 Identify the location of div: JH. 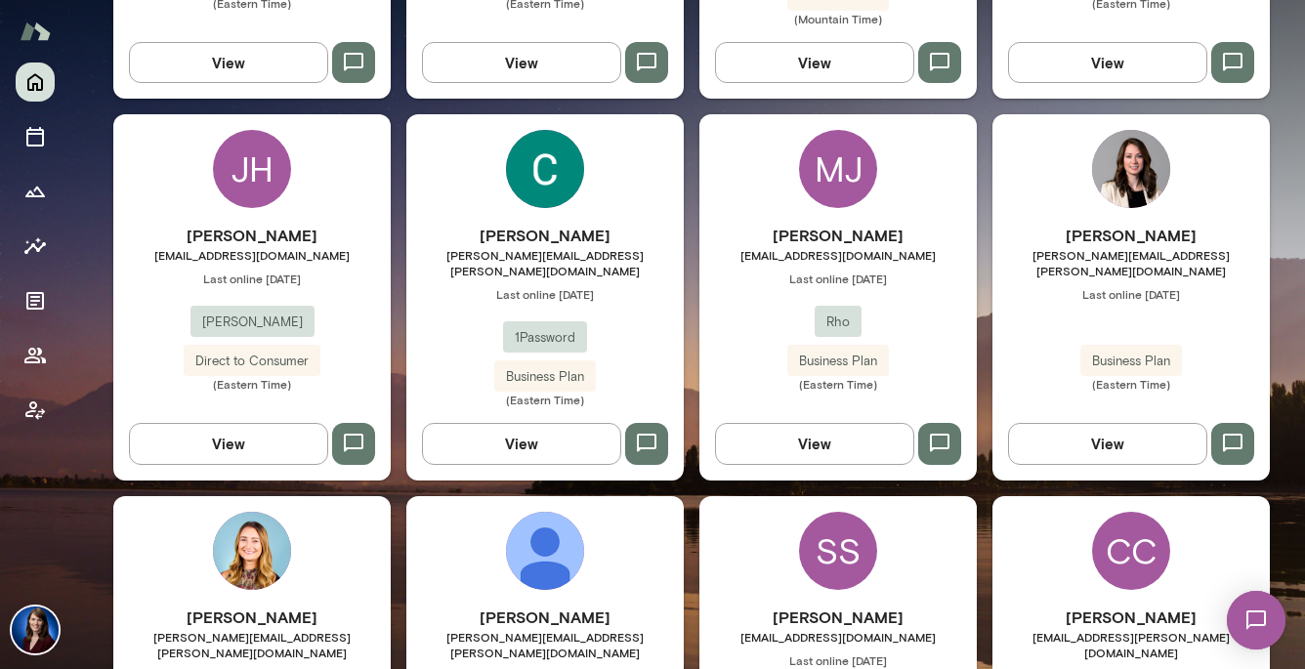
(252, 169).